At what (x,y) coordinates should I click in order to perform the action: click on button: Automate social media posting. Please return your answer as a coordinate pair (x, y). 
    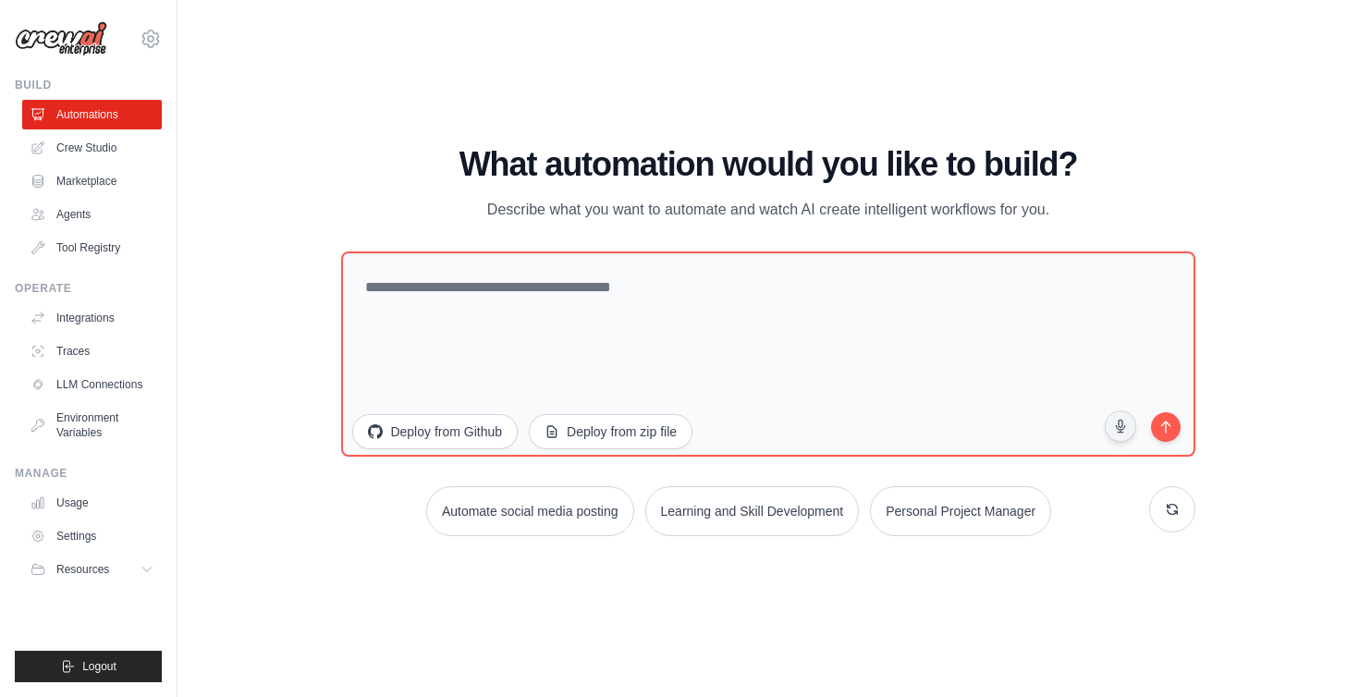
    Looking at the image, I should click on (530, 511).